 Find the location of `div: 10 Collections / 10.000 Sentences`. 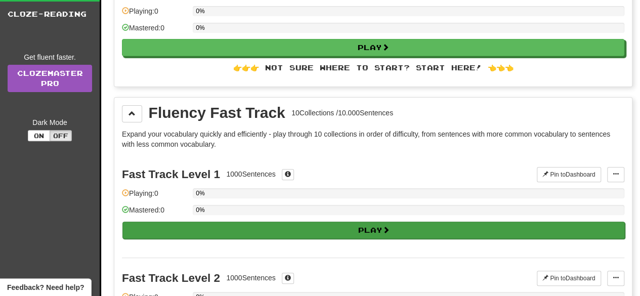

div: 10 Collections / 10.000 Sentences is located at coordinates (342, 113).